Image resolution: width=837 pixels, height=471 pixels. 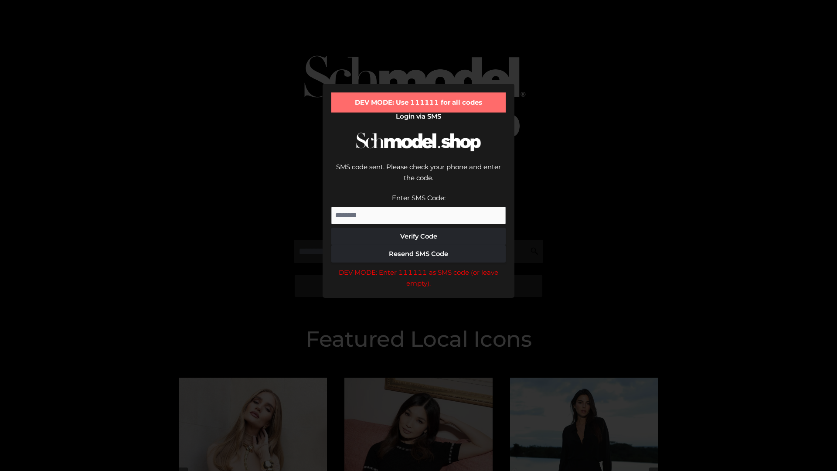 I want to click on div: DEV MODE: Enter 111111 as SMS code (or leave empty)., so click(x=419, y=278).